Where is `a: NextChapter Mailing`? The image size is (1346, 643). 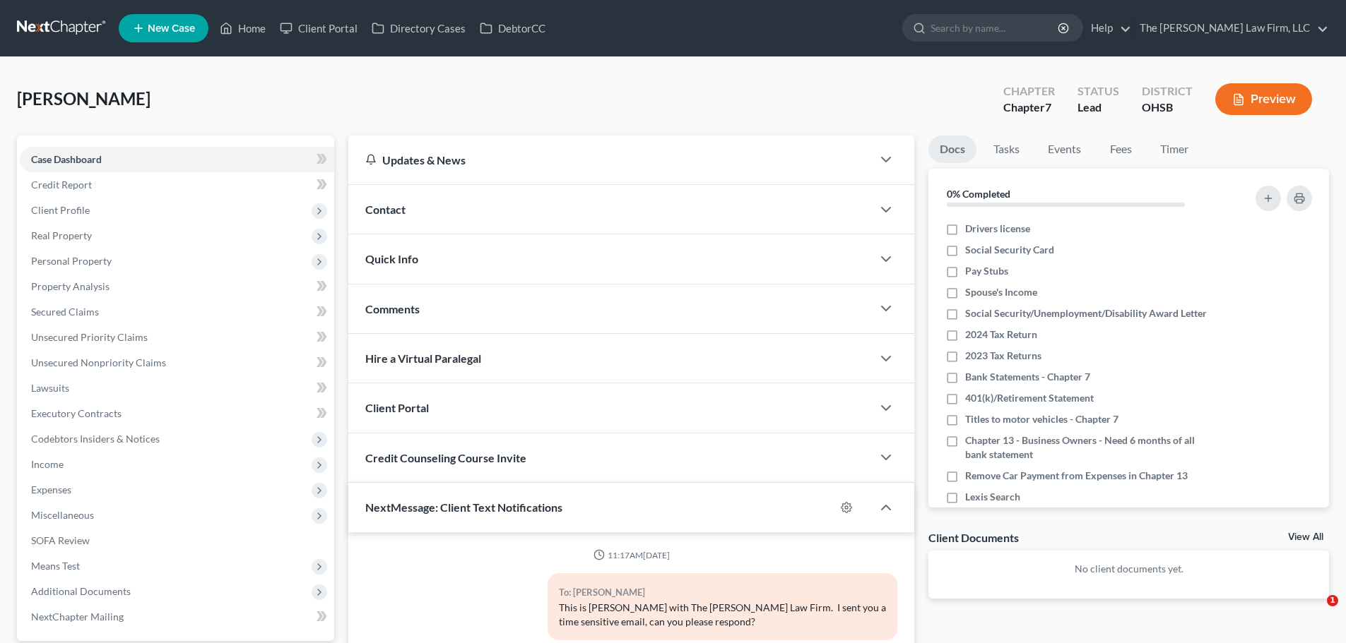
a: NextChapter Mailing is located at coordinates (177, 617).